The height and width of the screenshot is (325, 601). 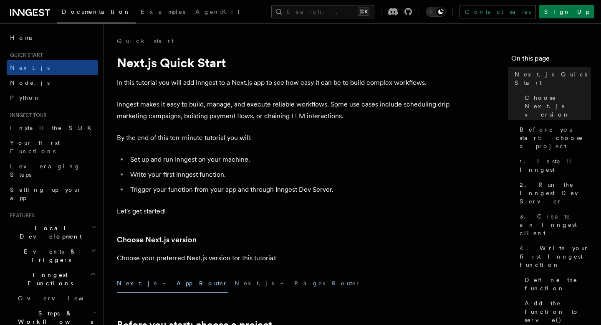 I want to click on span: Before you start: choose a project, so click(x=555, y=138).